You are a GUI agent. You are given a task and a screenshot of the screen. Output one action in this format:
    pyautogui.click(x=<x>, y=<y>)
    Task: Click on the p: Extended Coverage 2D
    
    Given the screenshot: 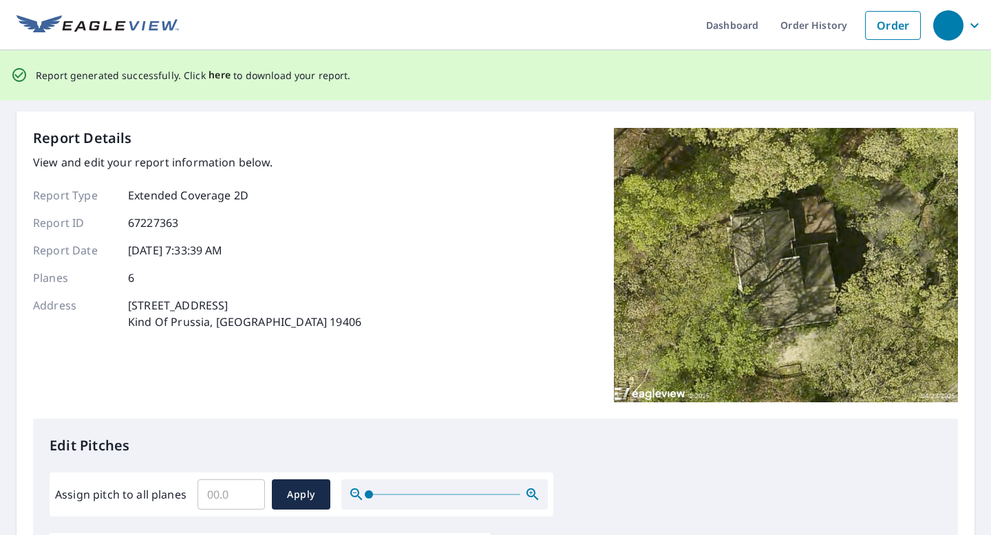 What is the action you would take?
    pyautogui.click(x=188, y=195)
    